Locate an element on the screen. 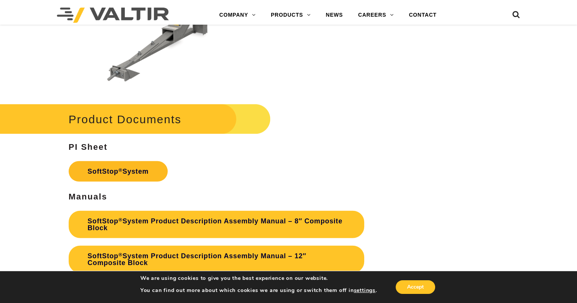 This screenshot has height=303, width=577. p: We are using cookies to give you the best experience on our website. is located at coordinates (259, 279).